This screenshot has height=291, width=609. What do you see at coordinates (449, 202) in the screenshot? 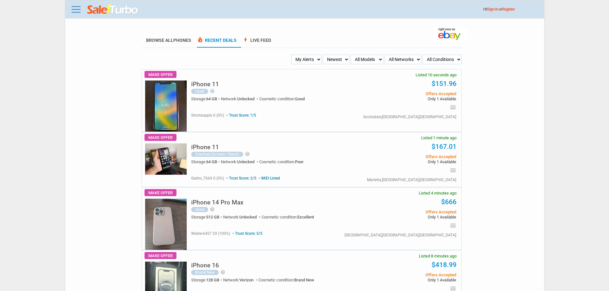
I see `a: $666` at bounding box center [449, 202].